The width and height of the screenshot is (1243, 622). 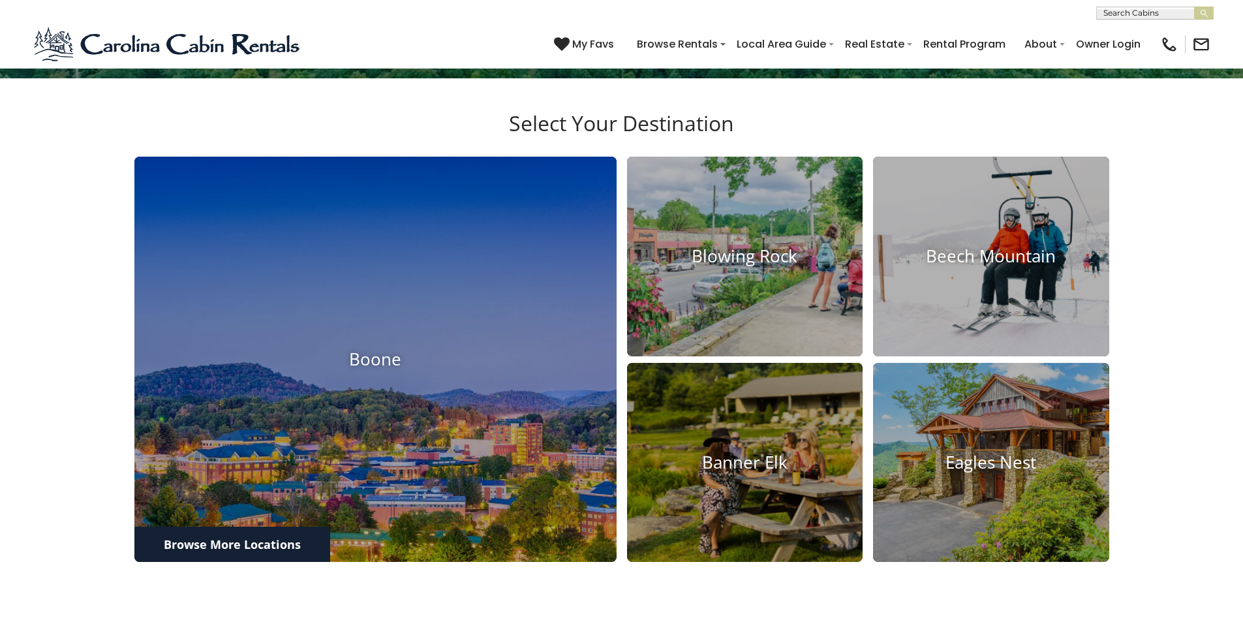 What do you see at coordinates (585, 44) in the screenshot?
I see `a: My Favs` at bounding box center [585, 44].